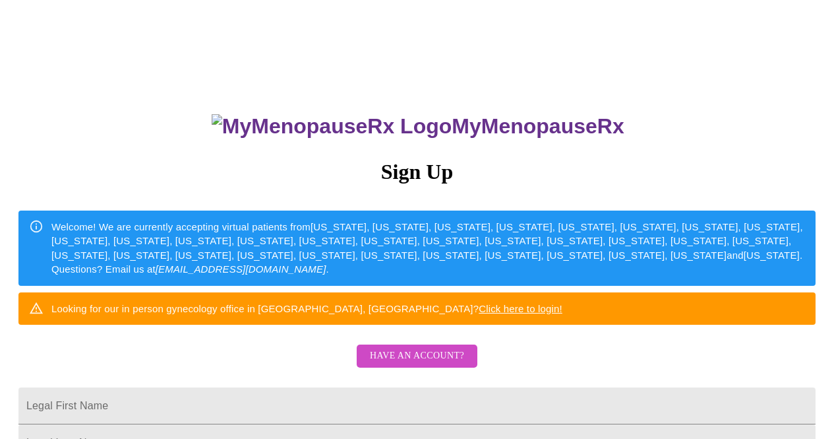 The height and width of the screenshot is (439, 834). What do you see at coordinates (417, 355) in the screenshot?
I see `span: Have an account?` at bounding box center [417, 355].